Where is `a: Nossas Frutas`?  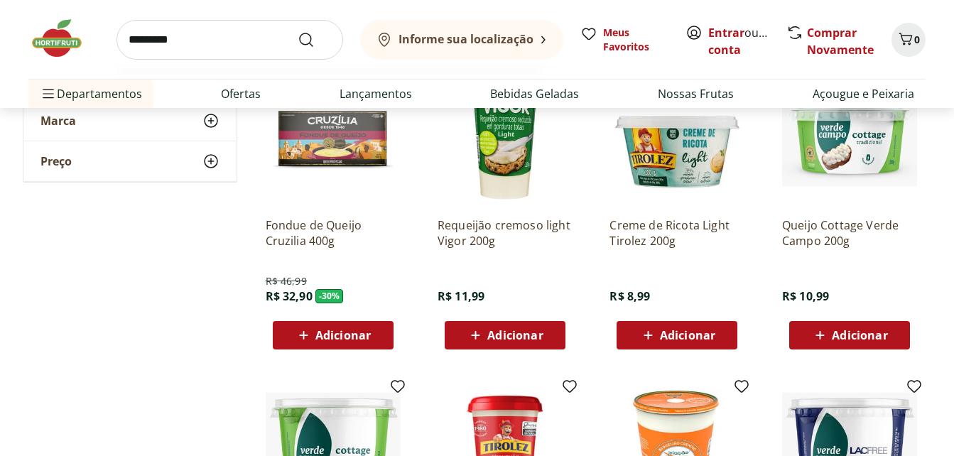 a: Nossas Frutas is located at coordinates (696, 94).